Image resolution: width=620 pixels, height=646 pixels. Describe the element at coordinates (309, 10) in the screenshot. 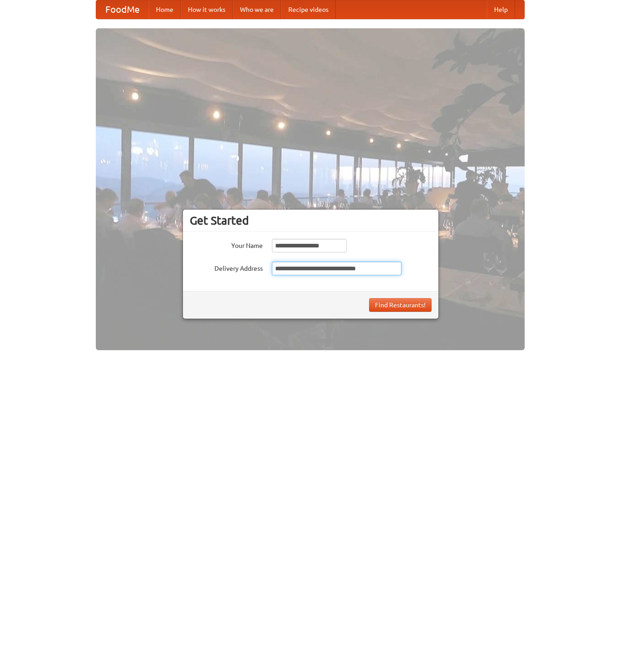

I see `a: Recipe videos` at that location.